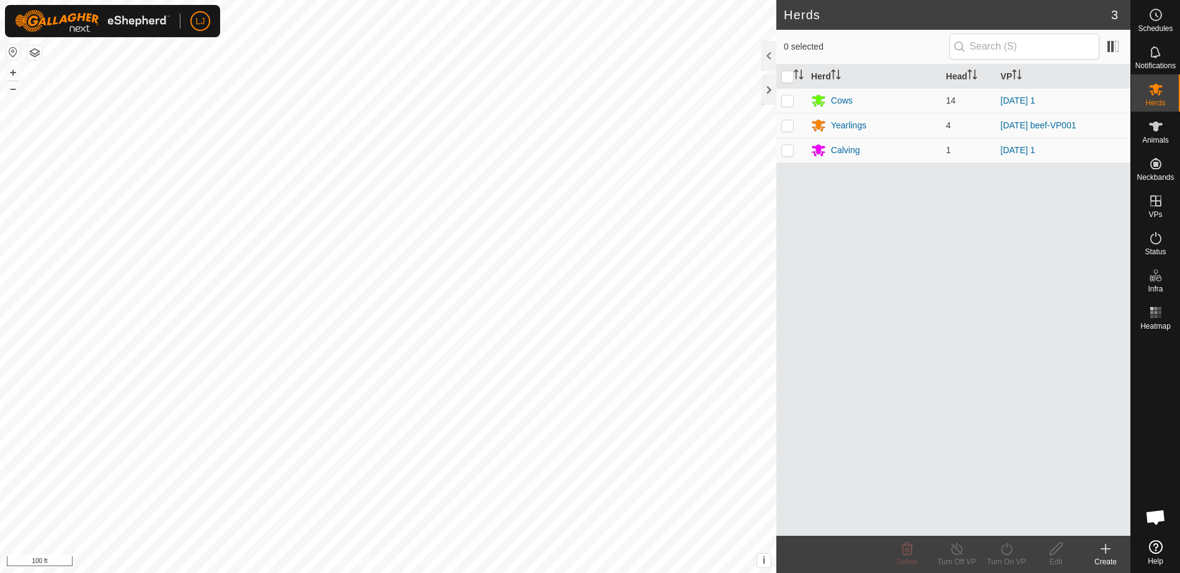  Describe the element at coordinates (35, 53) in the screenshot. I see `button: Map Layers` at that location.